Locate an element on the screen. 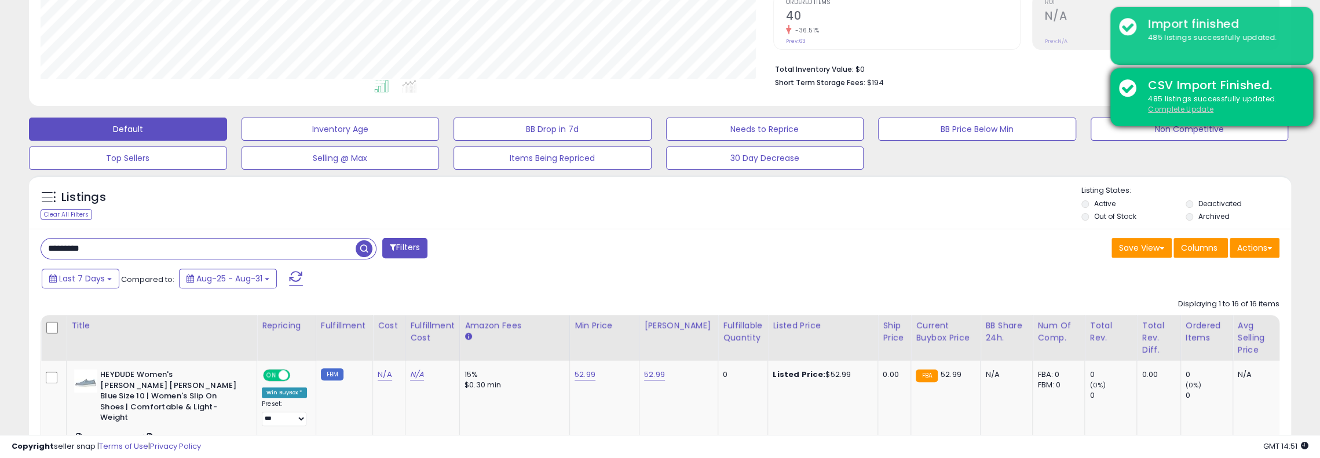 This screenshot has width=1320, height=458. label: Active is located at coordinates (1105, 203).